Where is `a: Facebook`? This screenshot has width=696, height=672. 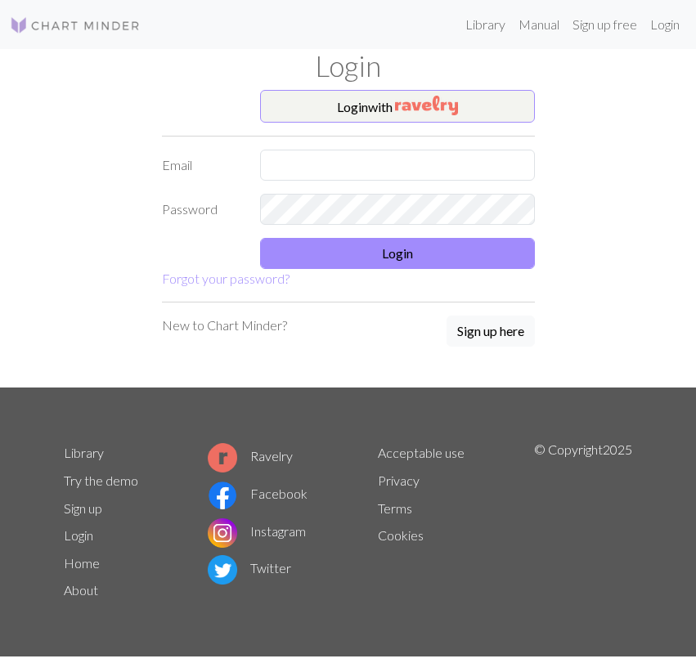
a: Facebook is located at coordinates (258, 493).